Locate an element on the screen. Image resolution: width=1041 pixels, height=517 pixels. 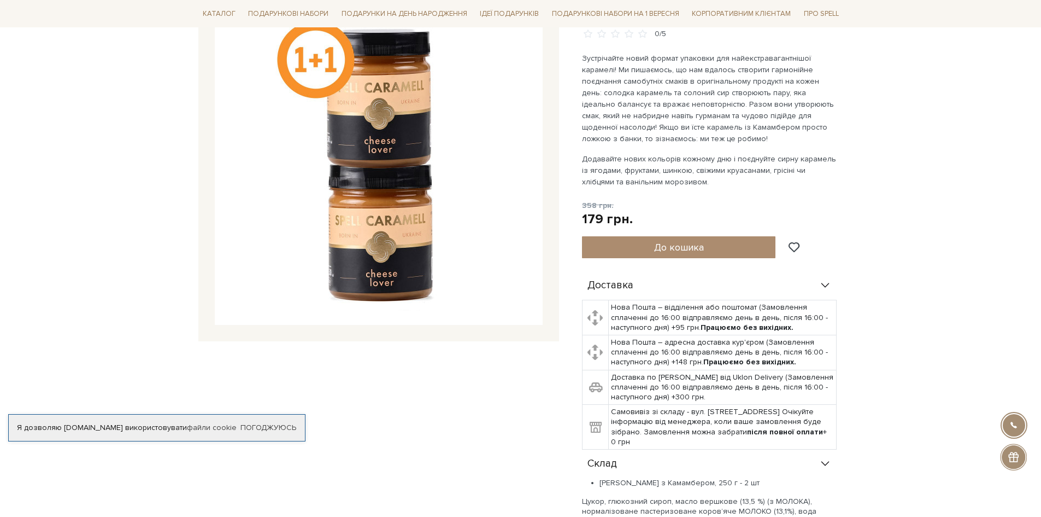
a: Погоджуюсь is located at coordinates (268, 428).